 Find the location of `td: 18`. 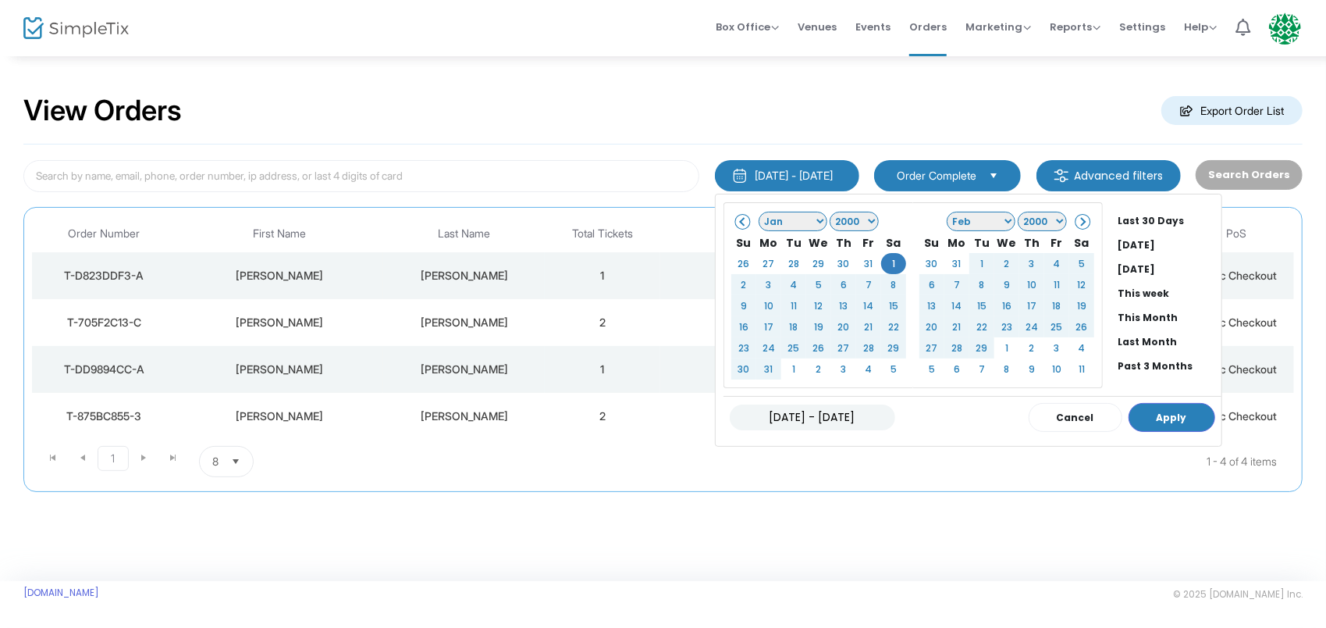

td: 18 is located at coordinates (794, 326).